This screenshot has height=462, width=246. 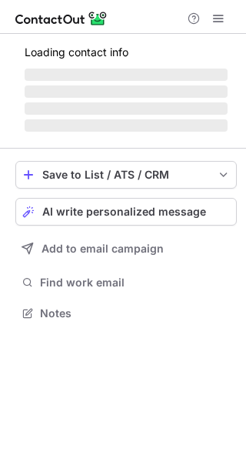 I want to click on button: AI write personalized message, so click(x=126, y=212).